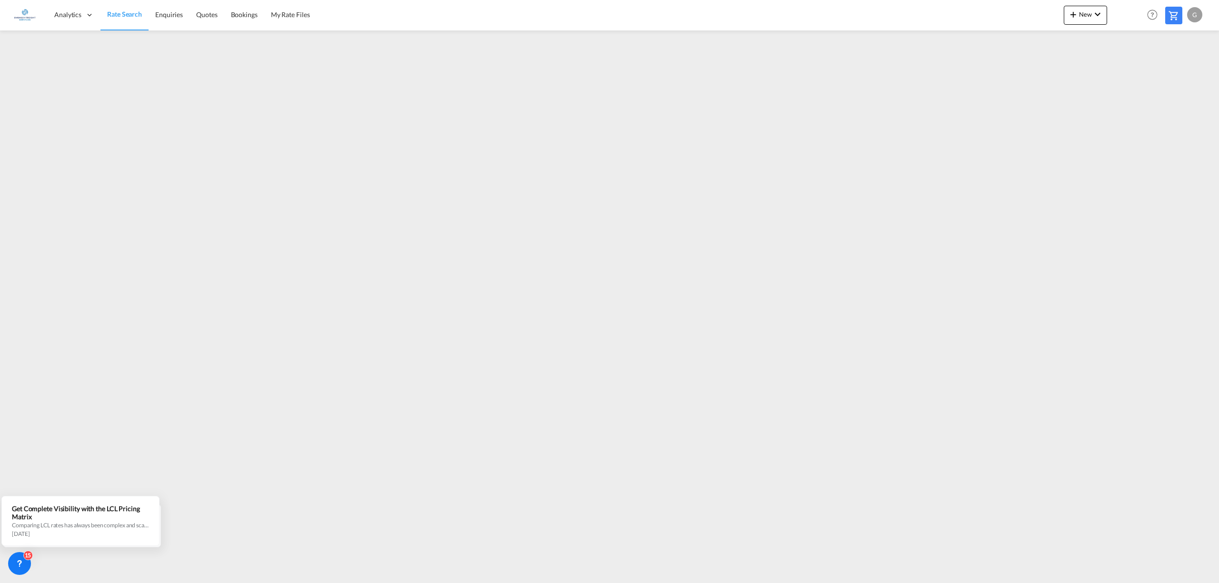  I want to click on button: icon-plus 400-fgNewicon-chevron-down, so click(1085, 15).